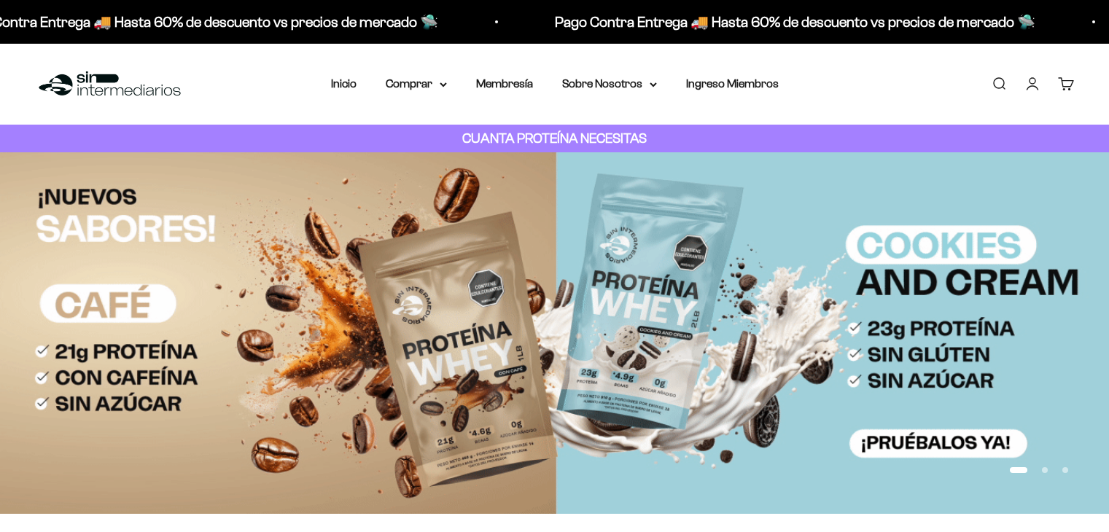 This screenshot has height=532, width=1109. Describe the element at coordinates (609, 84) in the screenshot. I see `summary: Sobre Nosotros` at that location.